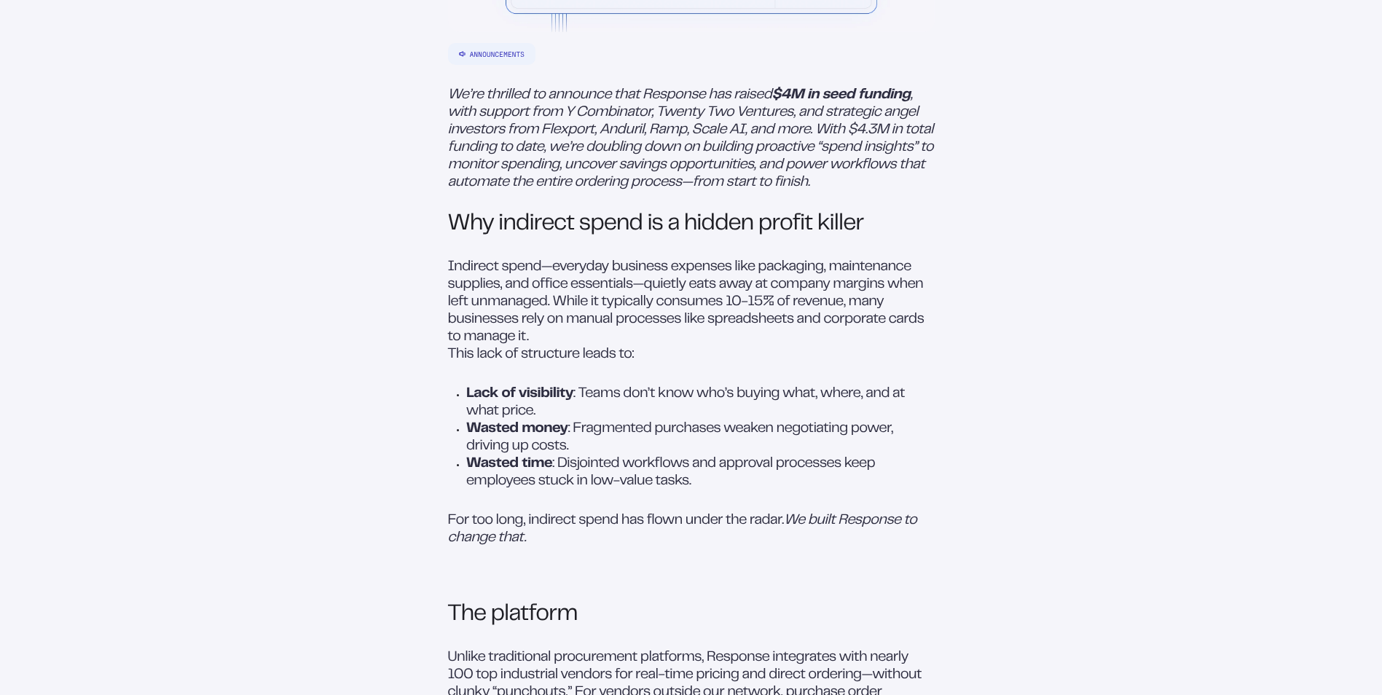 Image resolution: width=1382 pixels, height=695 pixels. Describe the element at coordinates (691, 225) in the screenshot. I see `h1: Why indirect spend is a hidden profit killer` at that location.